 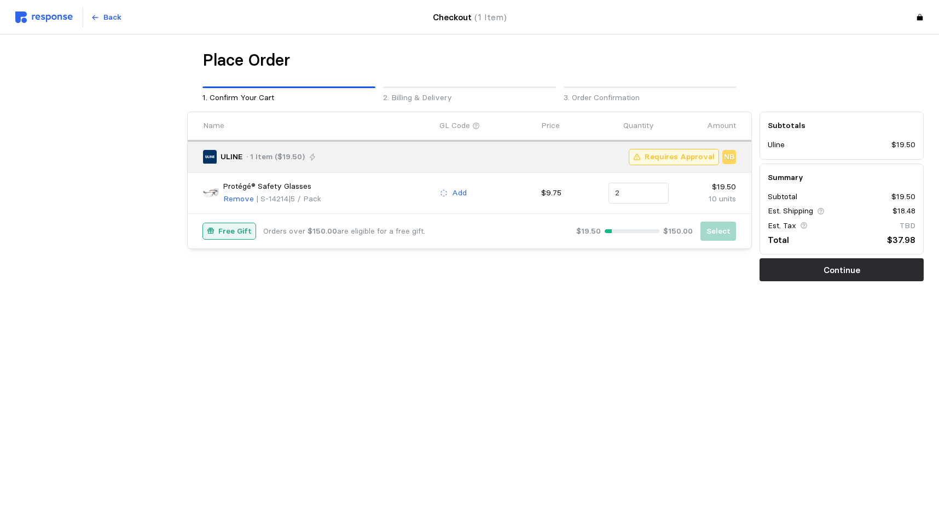 I want to click on p: $37.98, so click(x=901, y=240).